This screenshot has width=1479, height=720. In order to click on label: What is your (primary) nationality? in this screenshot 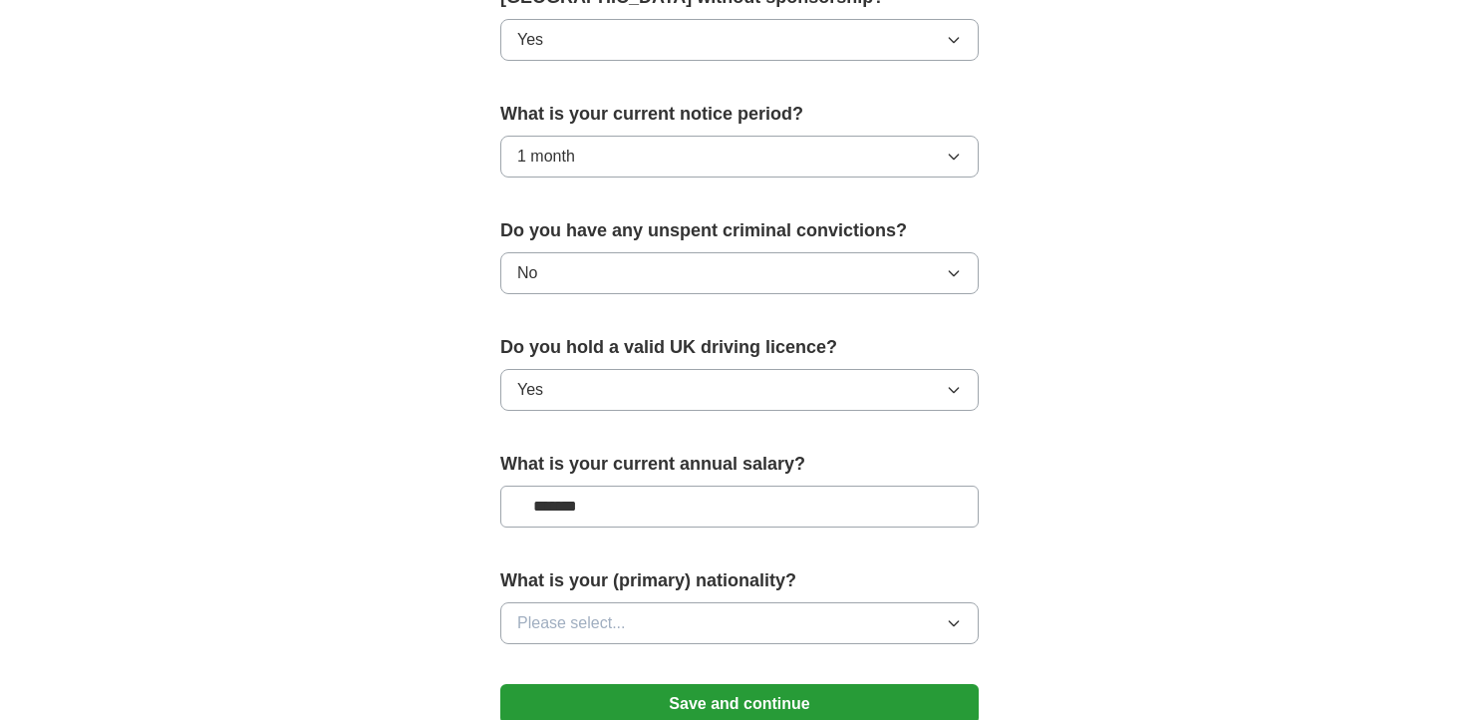, I will do `click(739, 580)`.